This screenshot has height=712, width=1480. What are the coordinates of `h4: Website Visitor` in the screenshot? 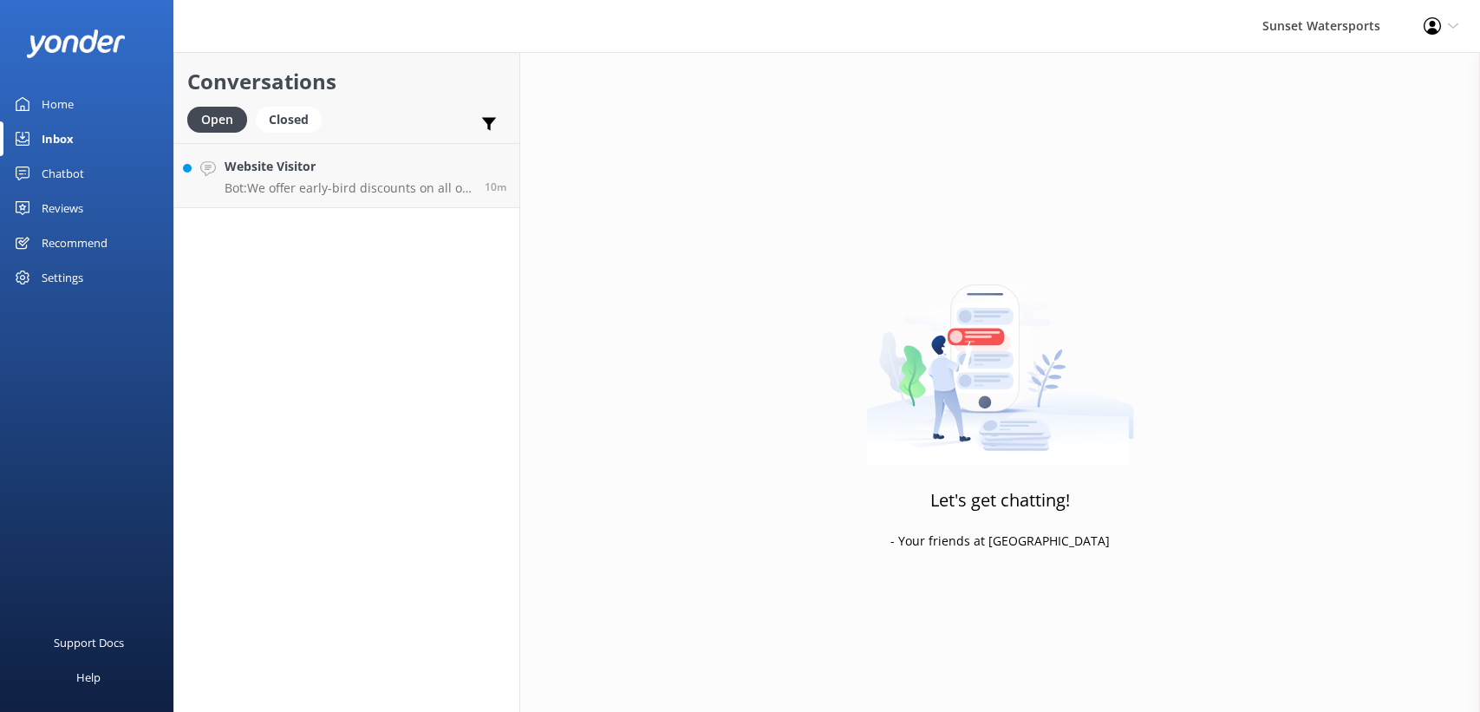 It's located at (348, 166).